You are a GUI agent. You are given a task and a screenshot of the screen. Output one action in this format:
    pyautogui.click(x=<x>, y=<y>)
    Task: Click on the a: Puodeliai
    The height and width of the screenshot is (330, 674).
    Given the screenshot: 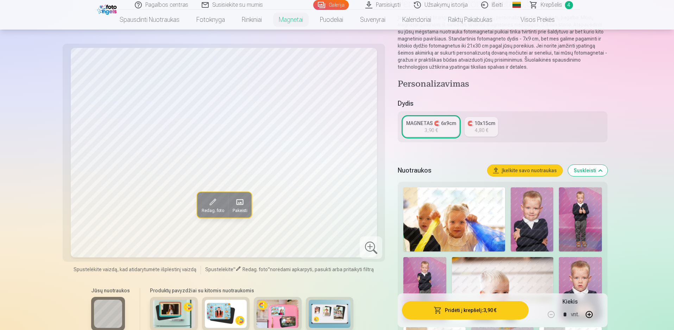 What is the action you would take?
    pyautogui.click(x=331, y=20)
    